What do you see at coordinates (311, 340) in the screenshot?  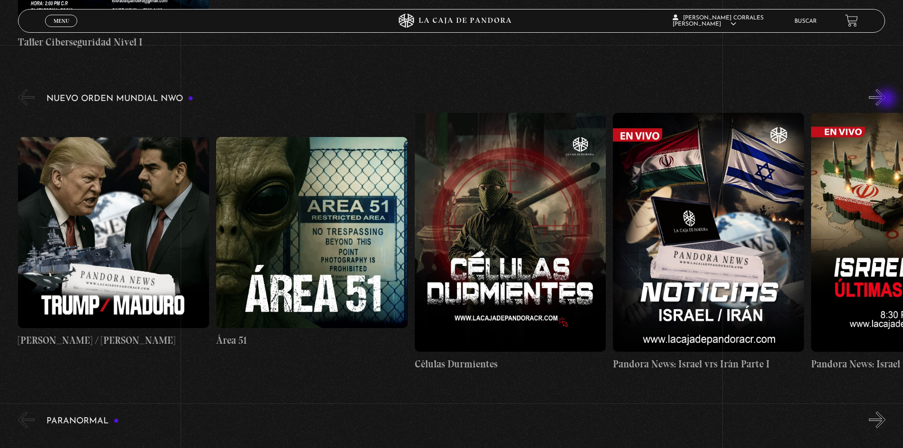 I see `h4: Área 51` at bounding box center [311, 340].